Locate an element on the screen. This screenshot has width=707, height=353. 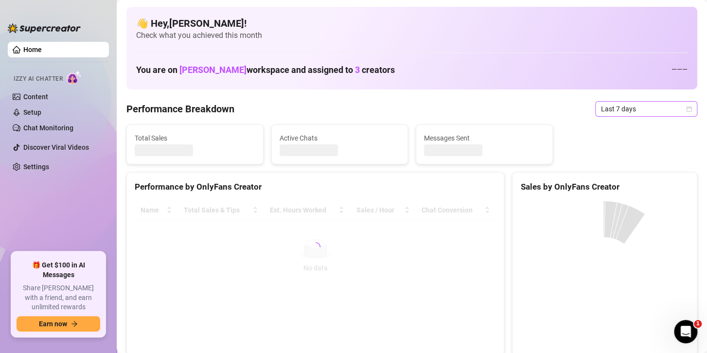
span: Active Chats is located at coordinates (340, 138).